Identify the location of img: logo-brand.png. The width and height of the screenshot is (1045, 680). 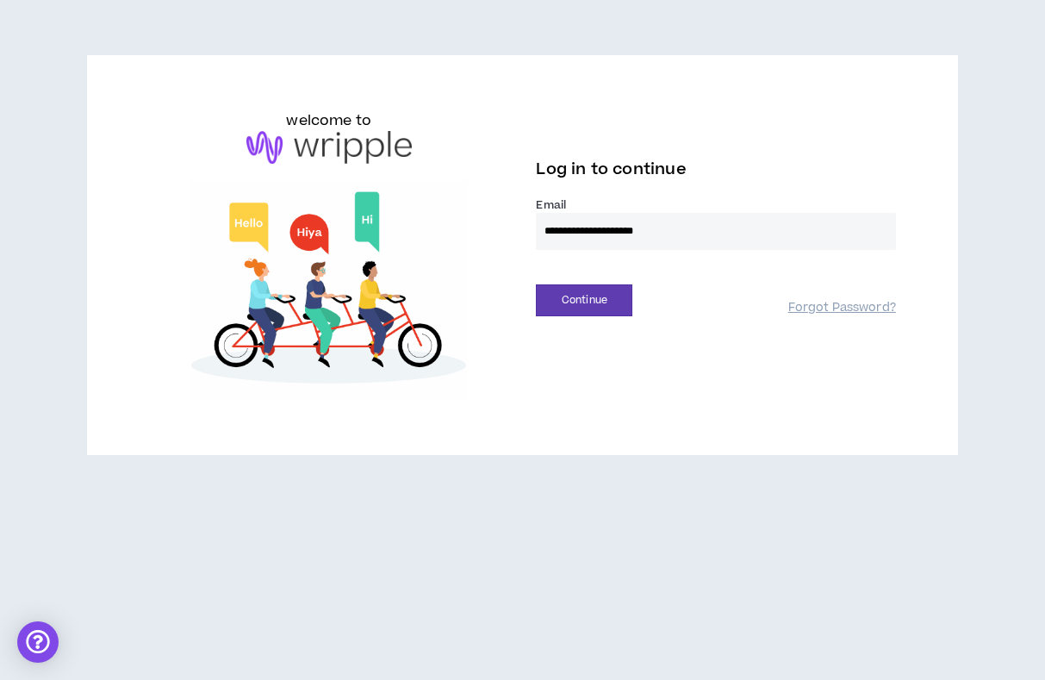
(329, 147).